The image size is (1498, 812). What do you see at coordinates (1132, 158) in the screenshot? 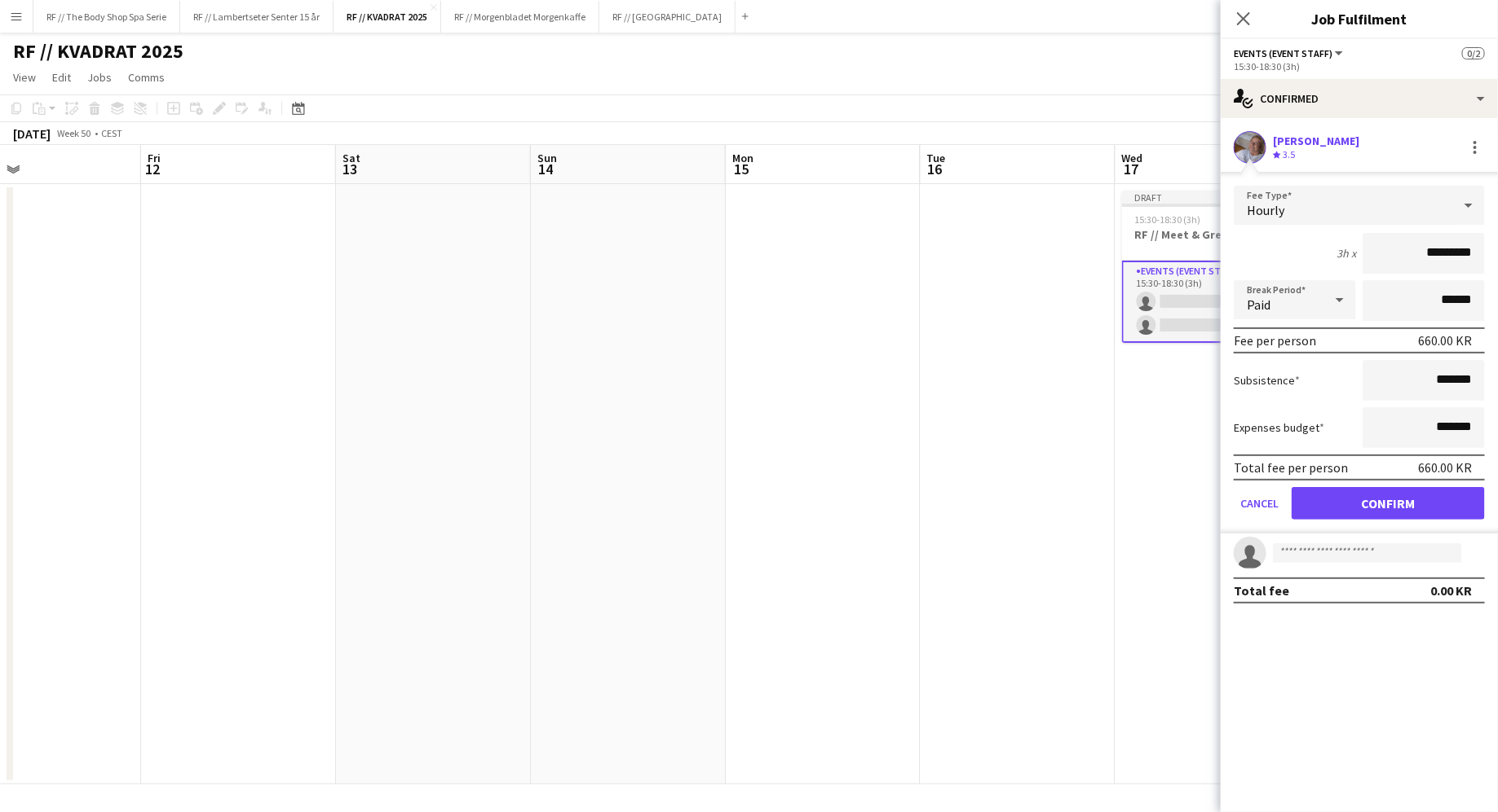
I see `span: Wed` at bounding box center [1132, 158].